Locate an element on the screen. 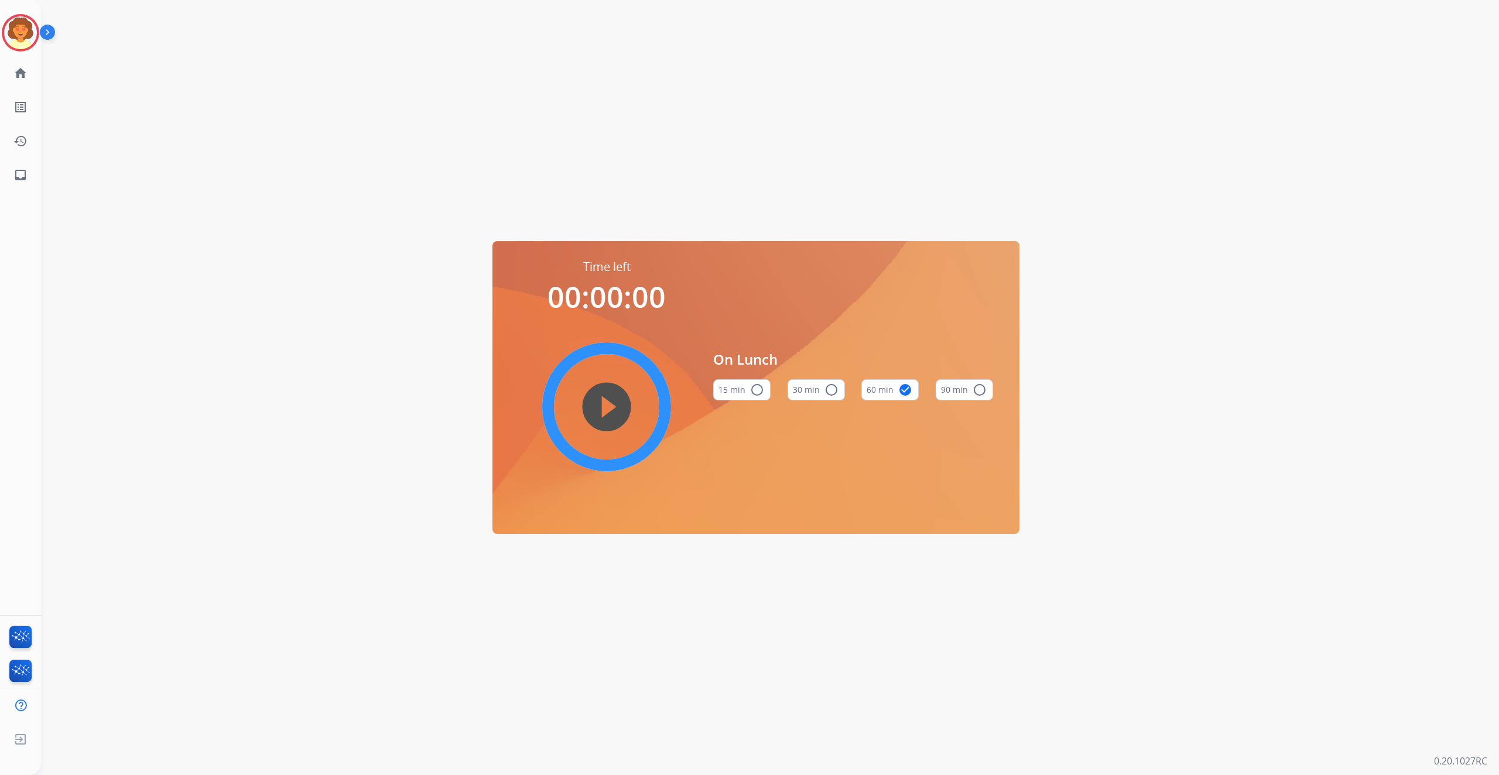 This screenshot has width=1499, height=775. p: 0.20.1027RC is located at coordinates (1461, 761).